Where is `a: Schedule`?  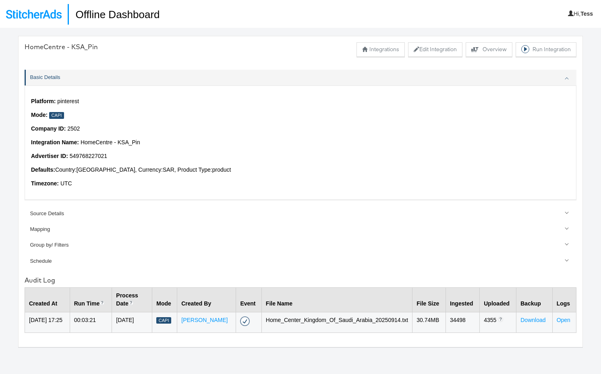 a: Schedule is located at coordinates (301, 261).